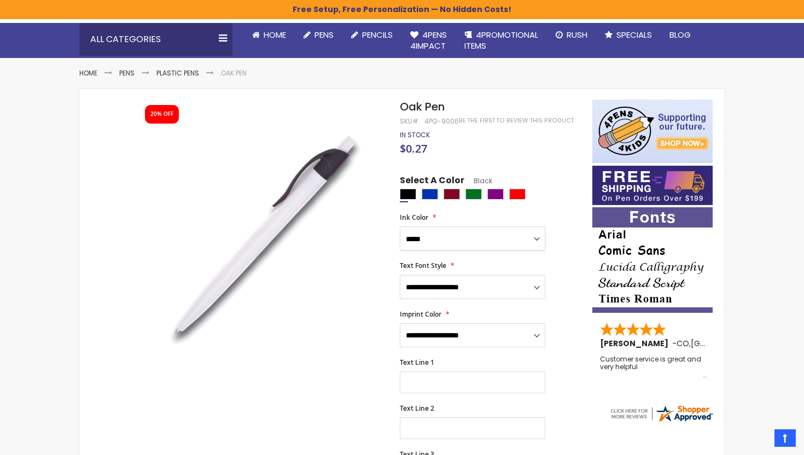  I want to click on a: Pencils, so click(372, 35).